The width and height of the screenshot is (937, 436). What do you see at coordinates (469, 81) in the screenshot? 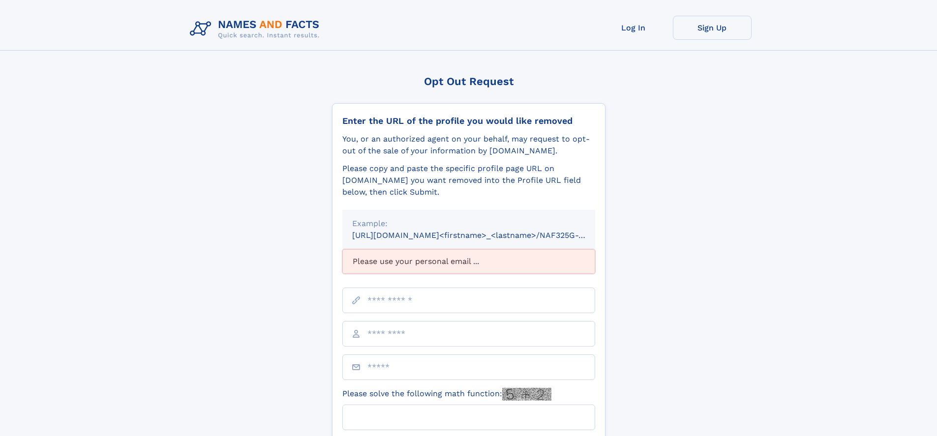
I see `div: Opt Out Request` at bounding box center [469, 81].